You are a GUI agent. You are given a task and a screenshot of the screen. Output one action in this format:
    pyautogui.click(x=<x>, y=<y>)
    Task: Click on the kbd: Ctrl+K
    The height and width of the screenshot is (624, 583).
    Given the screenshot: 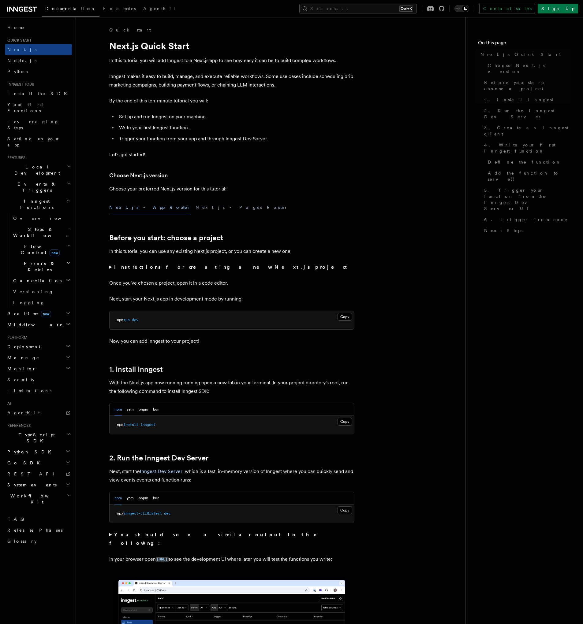 What is the action you would take?
    pyautogui.click(x=406, y=9)
    